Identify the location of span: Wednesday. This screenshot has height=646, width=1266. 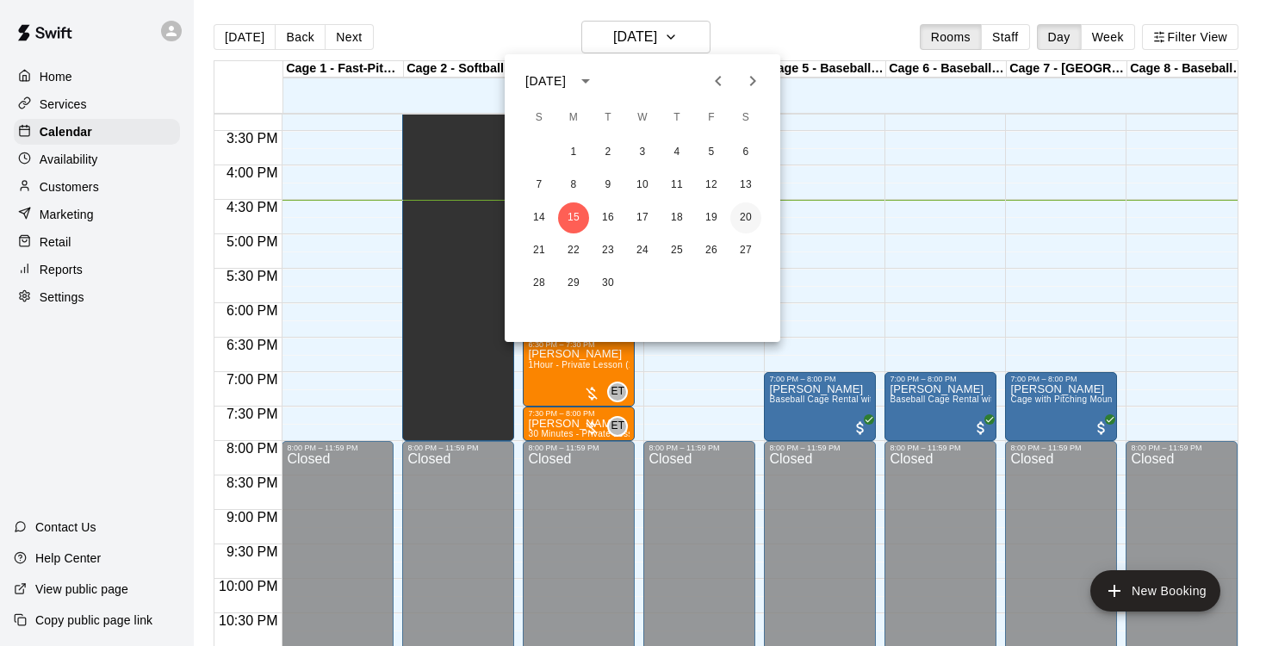
(642, 118).